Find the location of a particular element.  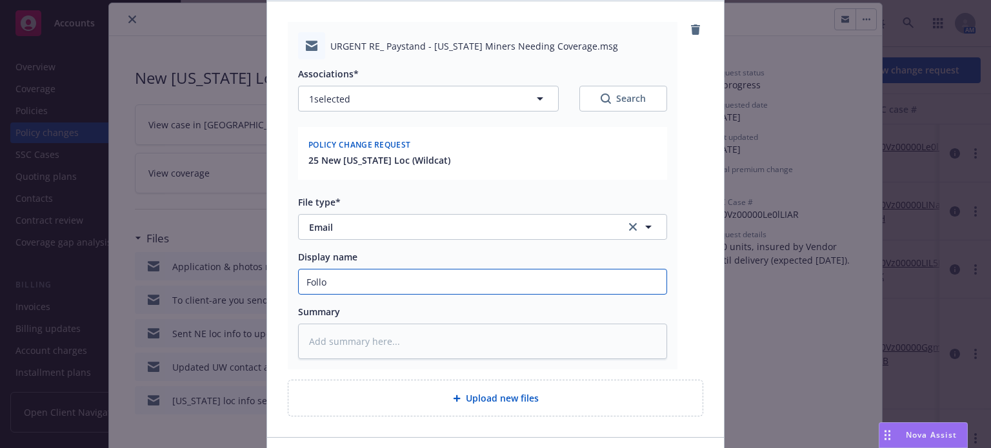

button: Nova Assist is located at coordinates (923, 436).